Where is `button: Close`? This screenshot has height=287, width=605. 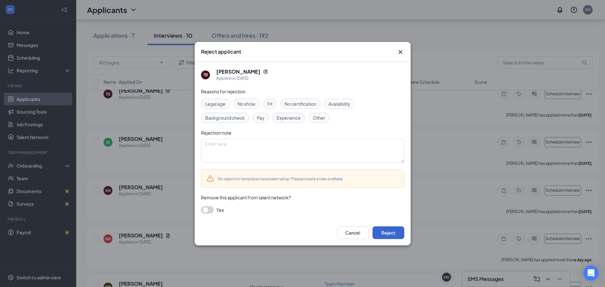
button: Close is located at coordinates (400, 52).